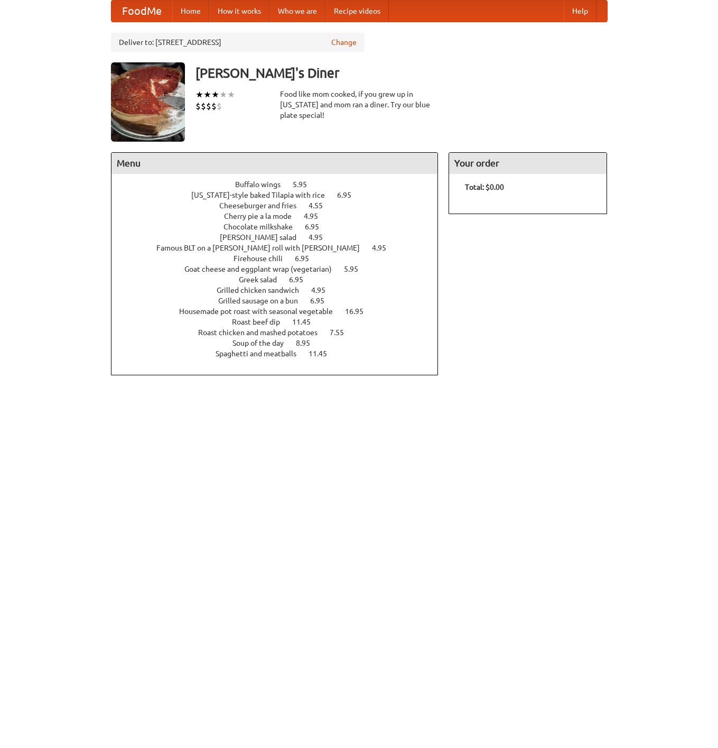 This screenshot has width=718, height=748. I want to click on span: Chocolate milkshake, so click(263, 227).